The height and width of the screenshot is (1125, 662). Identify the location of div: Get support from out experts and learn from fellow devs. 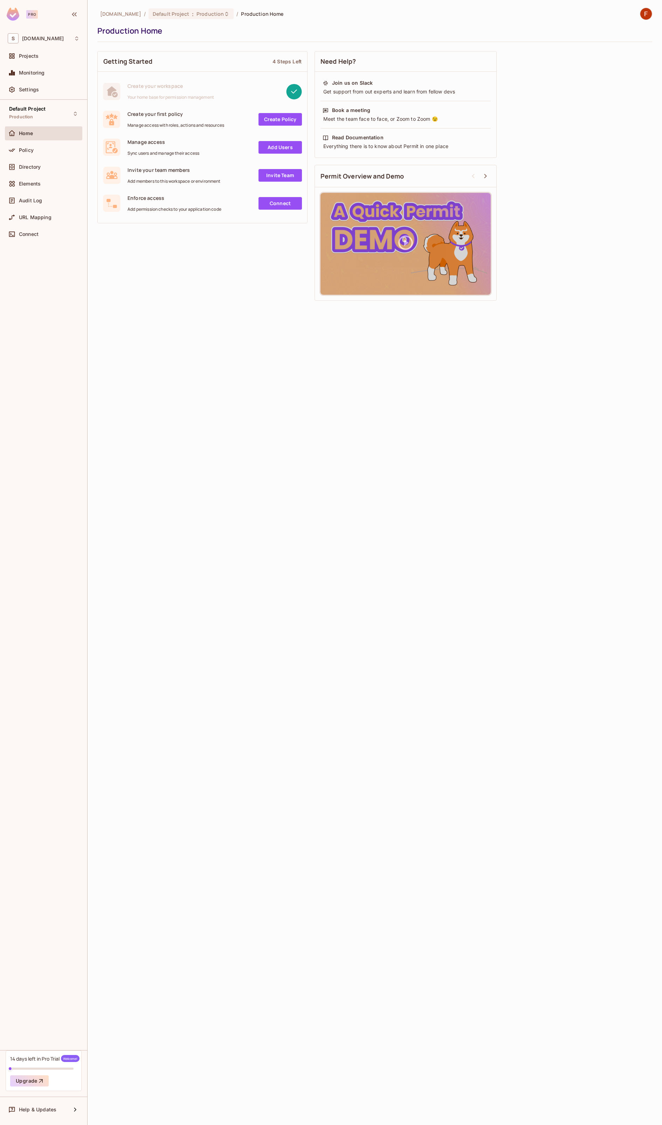
(405, 92).